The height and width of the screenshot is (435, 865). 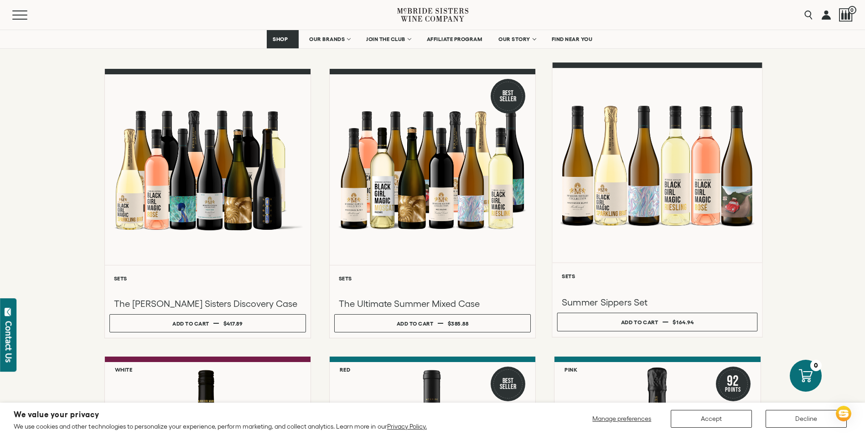 What do you see at coordinates (432, 323) in the screenshot?
I see `button: Add to cart $385.88` at bounding box center [432, 323].